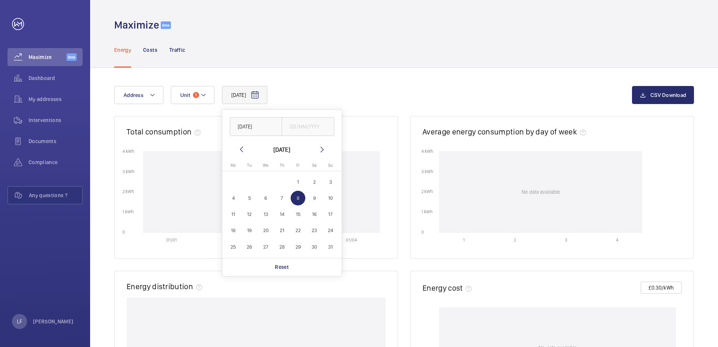 The width and height of the screenshot is (718, 347). What do you see at coordinates (249, 198) in the screenshot?
I see `span: 5` at bounding box center [249, 198].